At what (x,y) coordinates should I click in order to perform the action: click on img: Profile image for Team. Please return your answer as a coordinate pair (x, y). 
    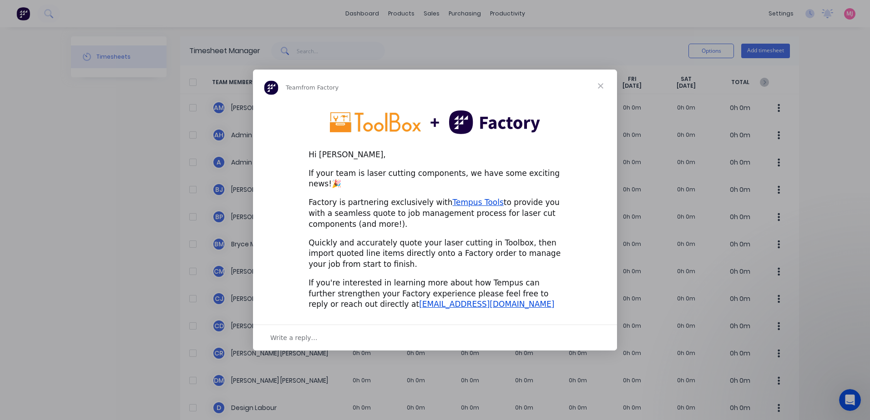
    Looking at the image, I should click on (271, 88).